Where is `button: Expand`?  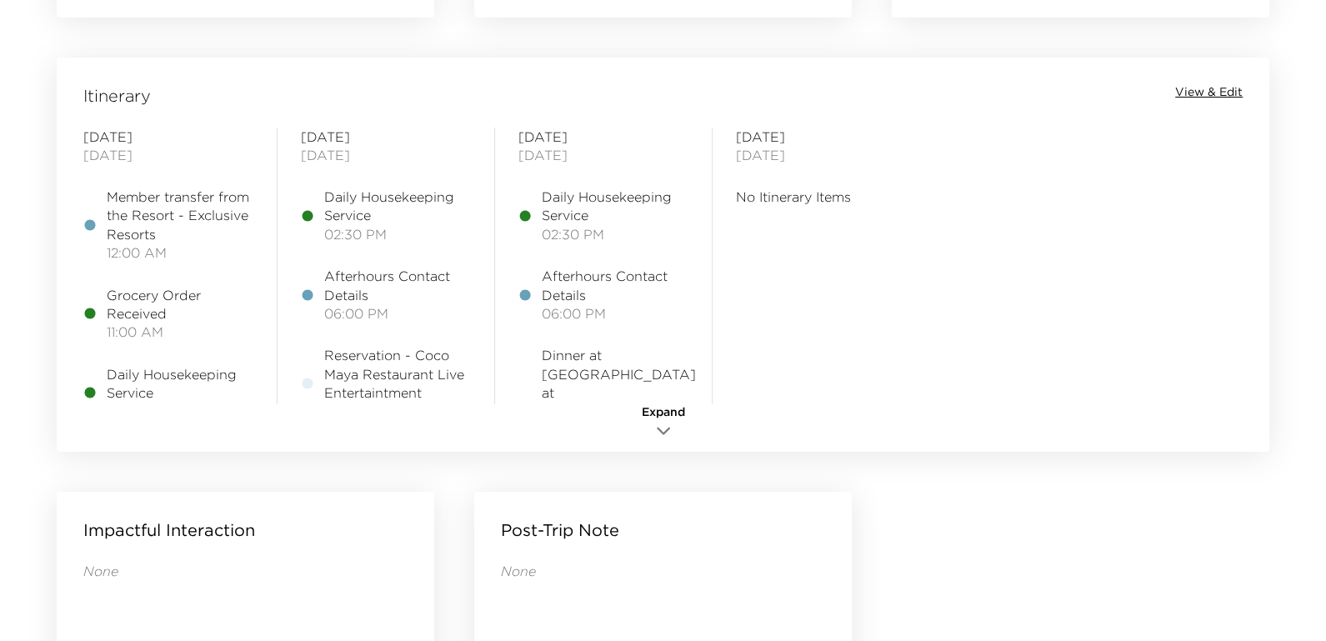 button: Expand is located at coordinates (663, 423).